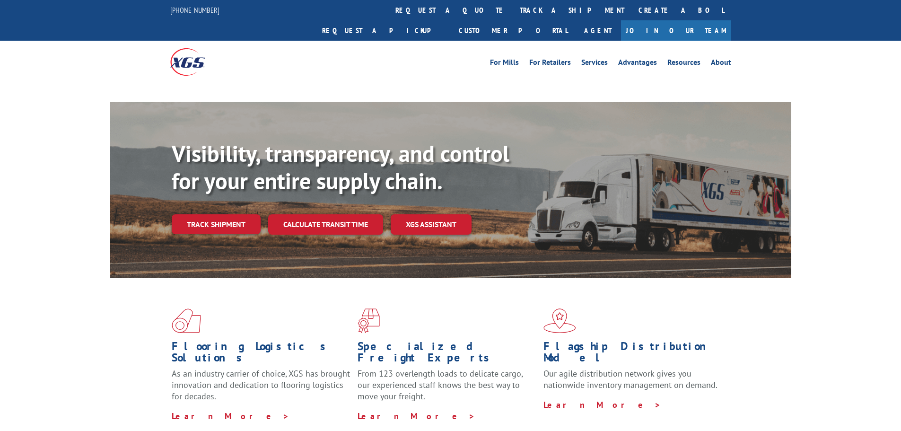  Describe the element at coordinates (369, 321) in the screenshot. I see `img: xgs-icon-focused-on-flooring-red` at that location.